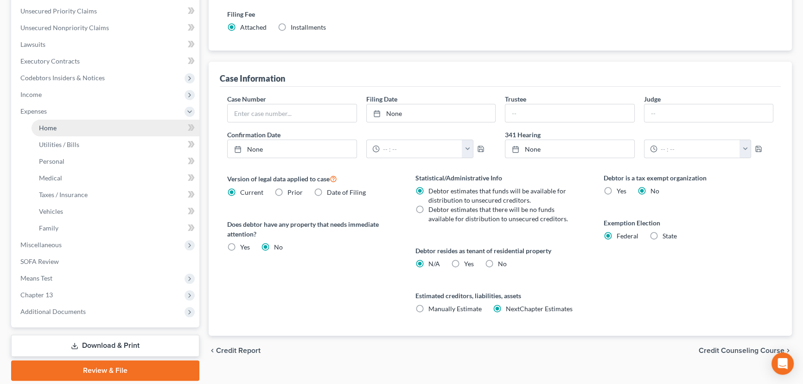 Image resolution: width=803 pixels, height=384 pixels. What do you see at coordinates (63, 194) in the screenshot?
I see `span: Taxes / Insurance` at bounding box center [63, 194].